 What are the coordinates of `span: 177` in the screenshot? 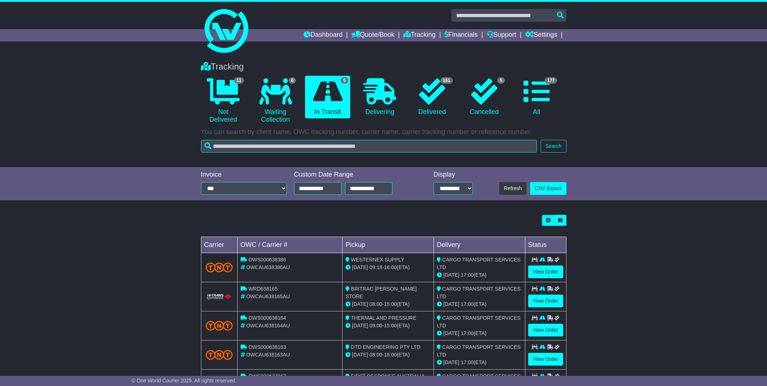 It's located at (551, 81).